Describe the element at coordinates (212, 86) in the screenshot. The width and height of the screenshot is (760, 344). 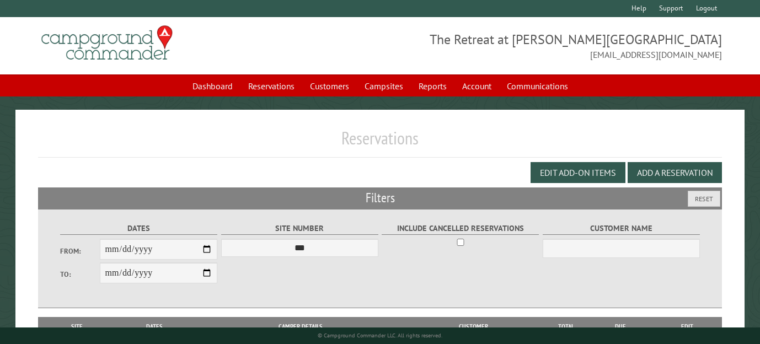
I see `a: Dashboard` at that location.